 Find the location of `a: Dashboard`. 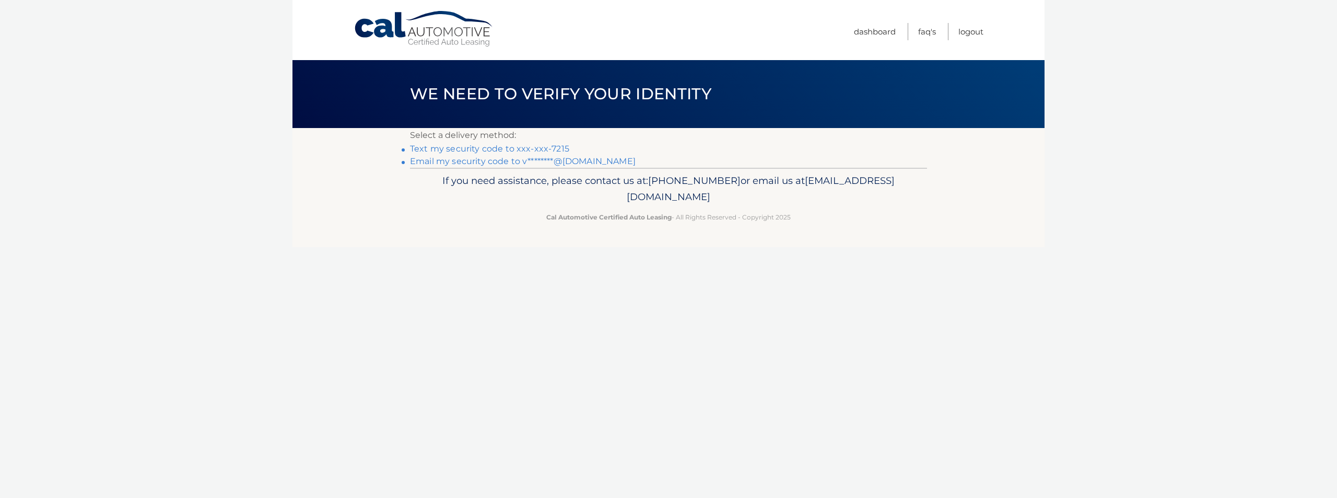

a: Dashboard is located at coordinates (875, 31).